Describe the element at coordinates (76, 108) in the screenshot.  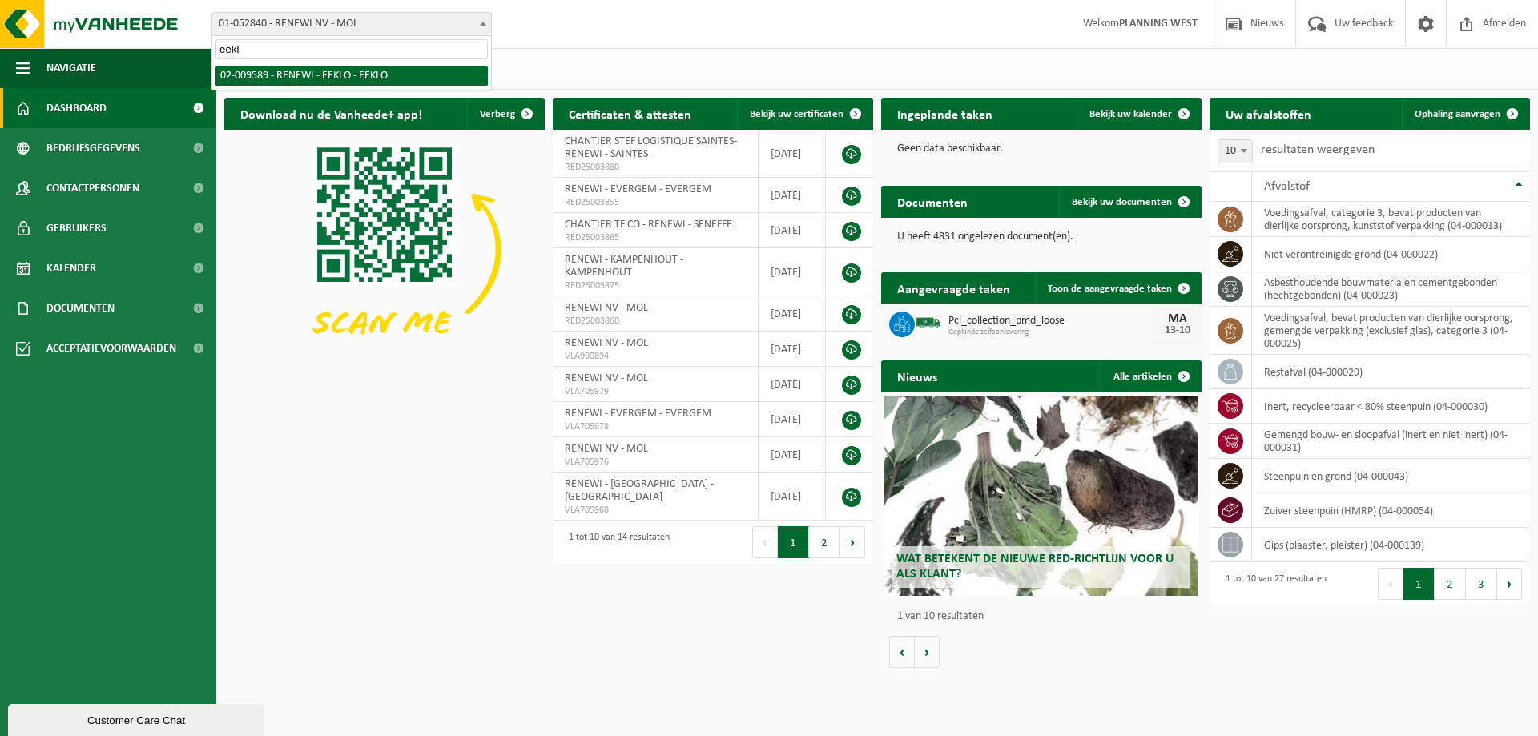
I see `span: Dashboard` at that location.